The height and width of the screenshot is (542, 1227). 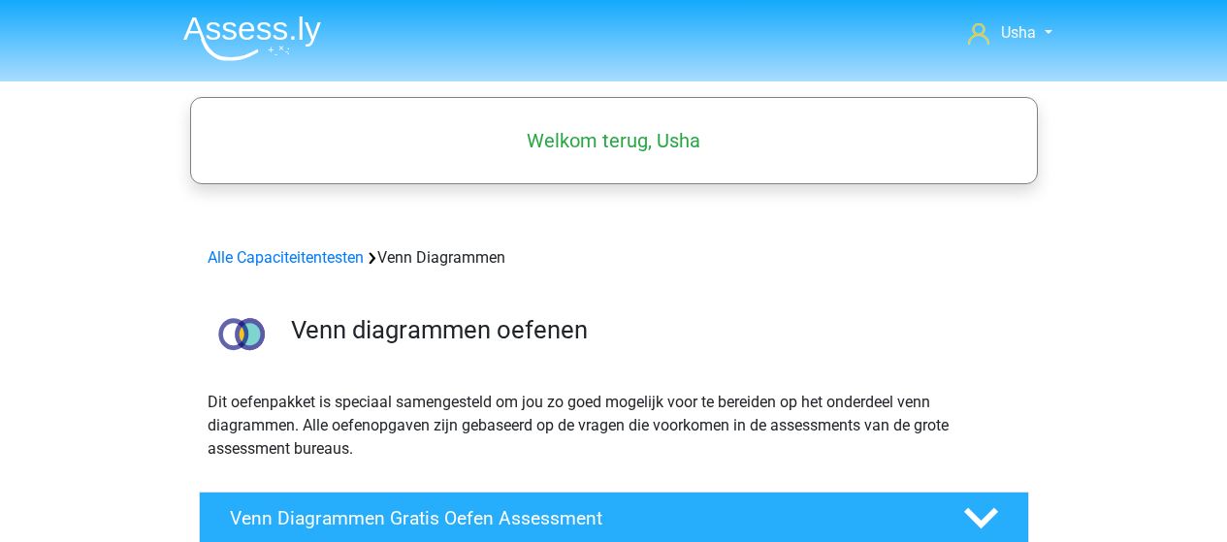 What do you see at coordinates (614, 141) in the screenshot?
I see `h5: Welkom terug, Usha` at bounding box center [614, 141].